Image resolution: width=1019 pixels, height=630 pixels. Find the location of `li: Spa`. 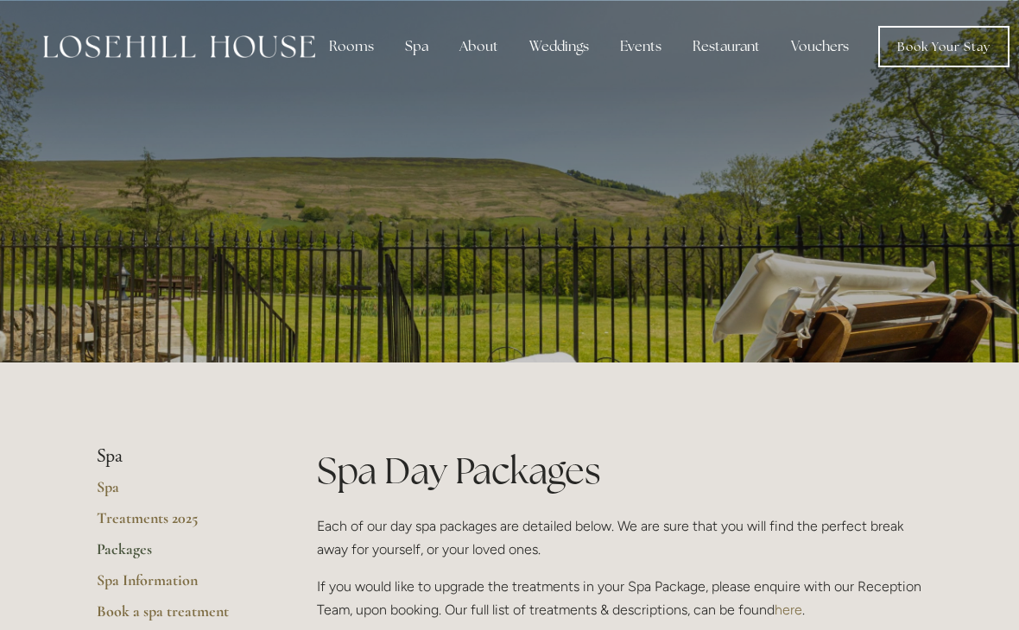

li: Spa is located at coordinates (179, 457).